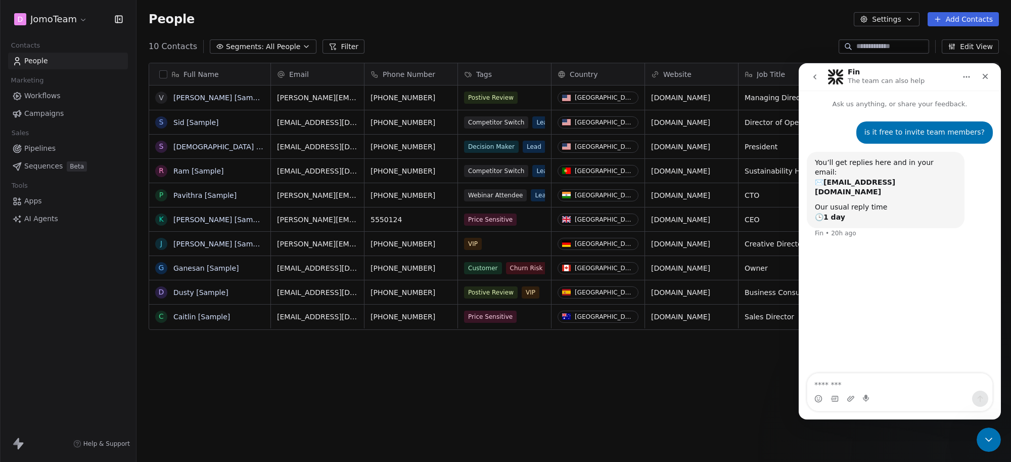 This screenshot has height=462, width=1011. Describe the element at coordinates (785, 317) in the screenshot. I see `span: Sales Director` at that location.